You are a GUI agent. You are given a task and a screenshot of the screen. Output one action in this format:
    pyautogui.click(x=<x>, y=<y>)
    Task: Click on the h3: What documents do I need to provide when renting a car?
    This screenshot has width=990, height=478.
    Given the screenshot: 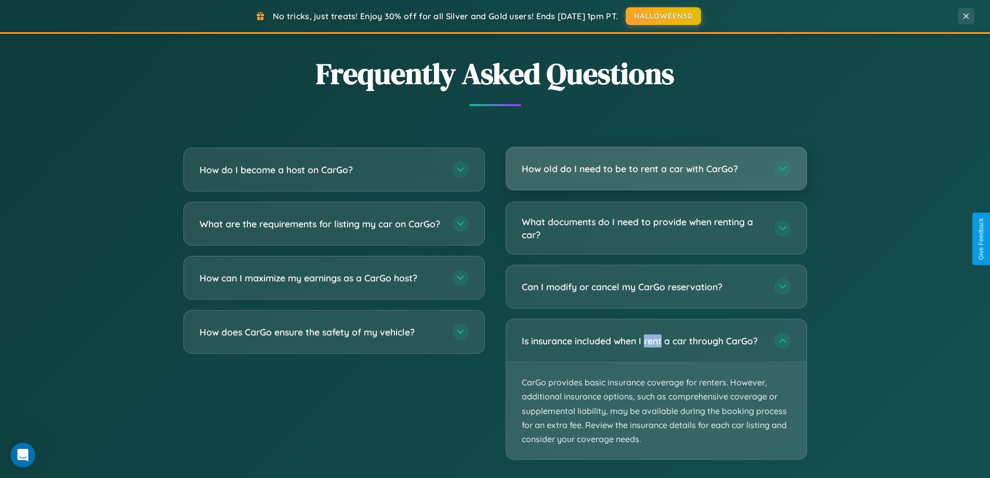 What is the action you would take?
    pyautogui.click(x=643, y=228)
    